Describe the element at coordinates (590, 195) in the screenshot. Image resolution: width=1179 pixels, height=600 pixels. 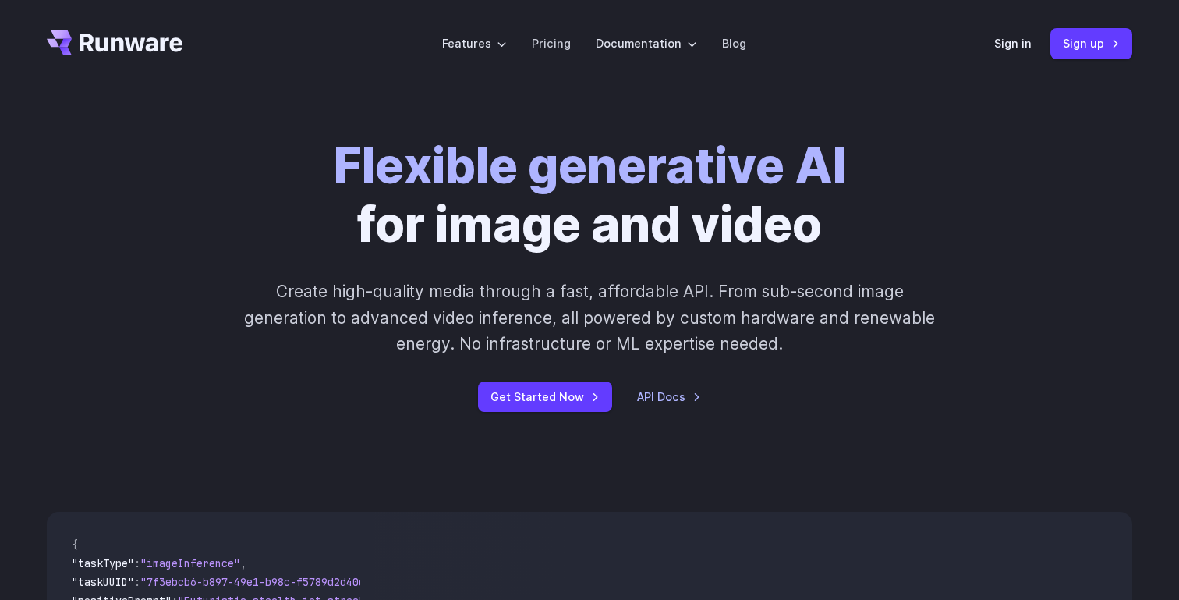
I see `h1: for image and video` at that location.